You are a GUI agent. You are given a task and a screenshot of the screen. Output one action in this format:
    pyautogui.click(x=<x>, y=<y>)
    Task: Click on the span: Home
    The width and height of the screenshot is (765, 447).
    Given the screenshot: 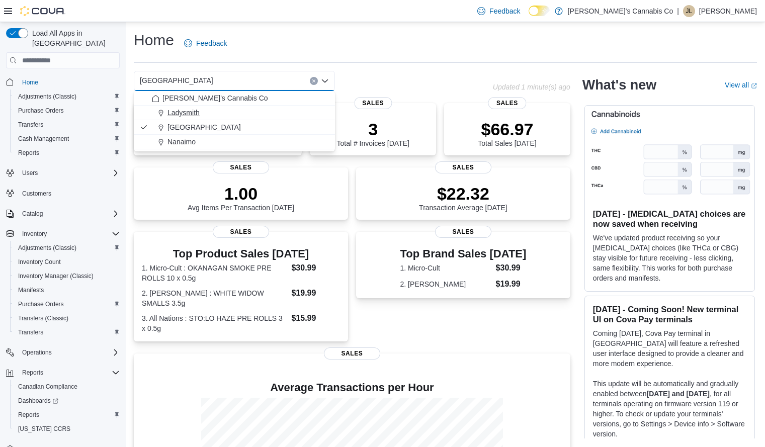 What is the action you would take?
    pyautogui.click(x=30, y=83)
    